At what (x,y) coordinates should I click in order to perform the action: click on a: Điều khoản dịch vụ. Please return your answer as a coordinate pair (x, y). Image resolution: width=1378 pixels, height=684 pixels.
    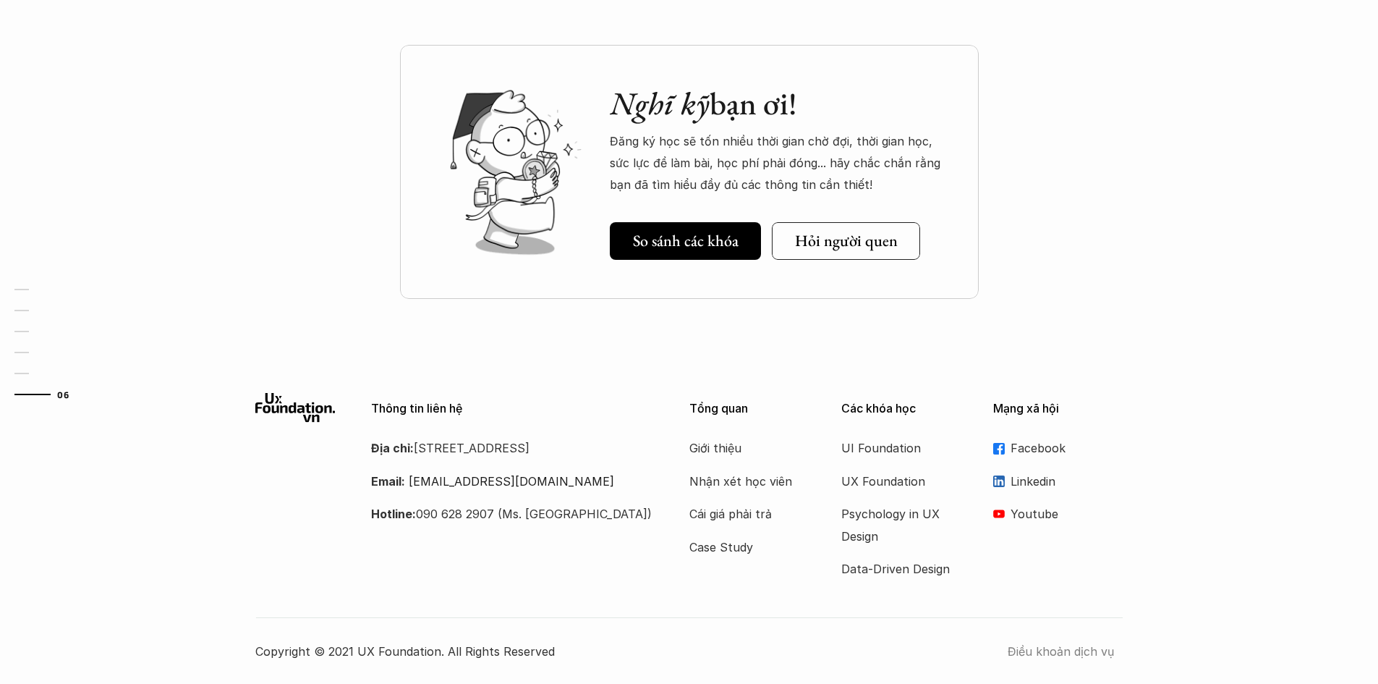
    Looking at the image, I should click on (1066, 651).